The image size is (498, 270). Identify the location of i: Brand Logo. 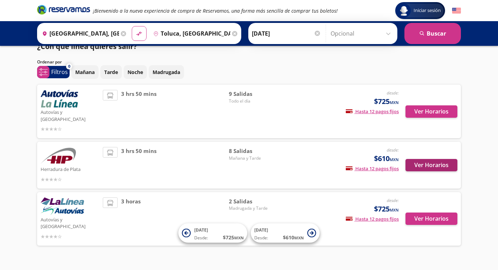
(64, 10).